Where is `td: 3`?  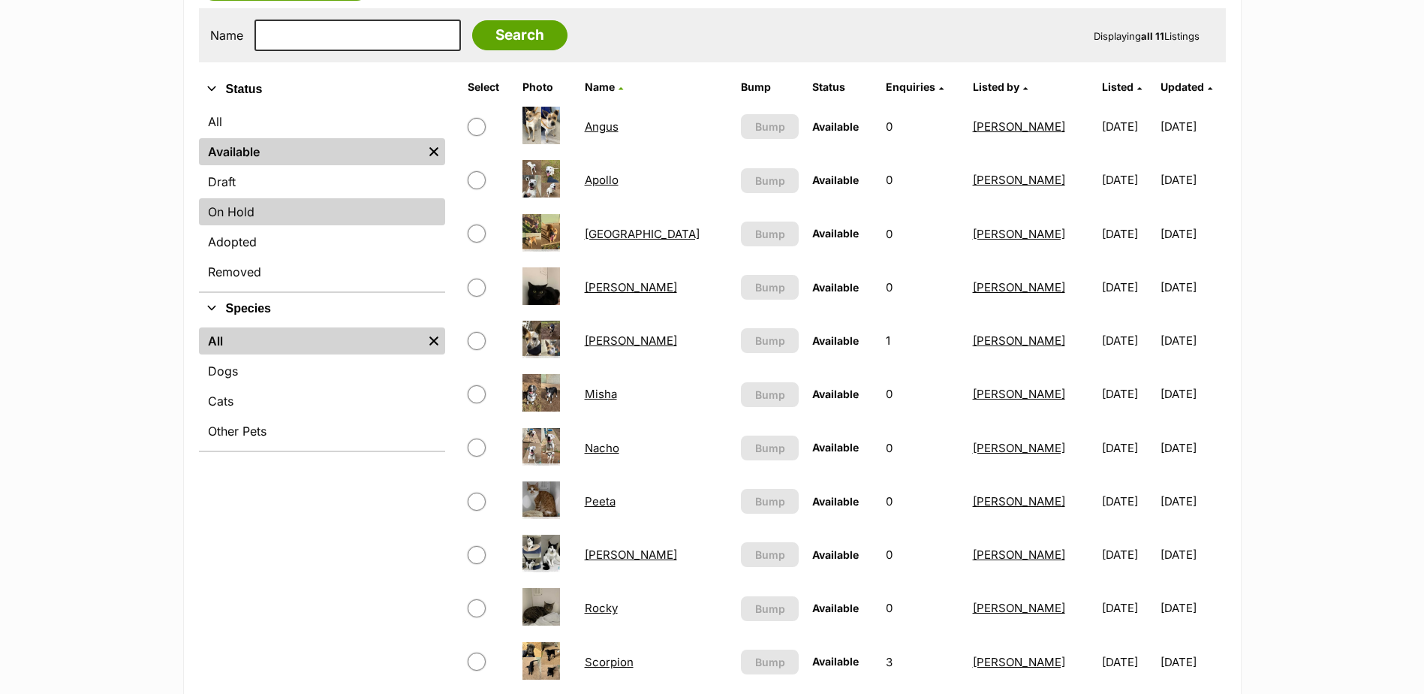 td: 3 is located at coordinates (923, 661).